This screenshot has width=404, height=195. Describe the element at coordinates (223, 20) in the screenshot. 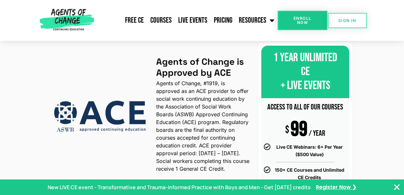

I see `a: Pricing` at that location.